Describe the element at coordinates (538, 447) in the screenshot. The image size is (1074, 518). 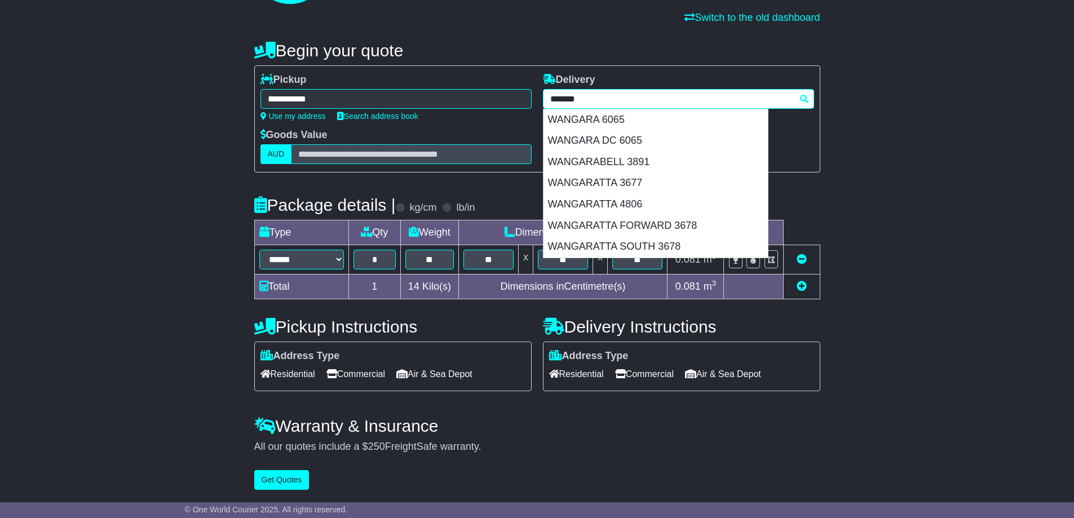
I see `div: All our quotes include a $ FreightSafe warranty.` at that location.